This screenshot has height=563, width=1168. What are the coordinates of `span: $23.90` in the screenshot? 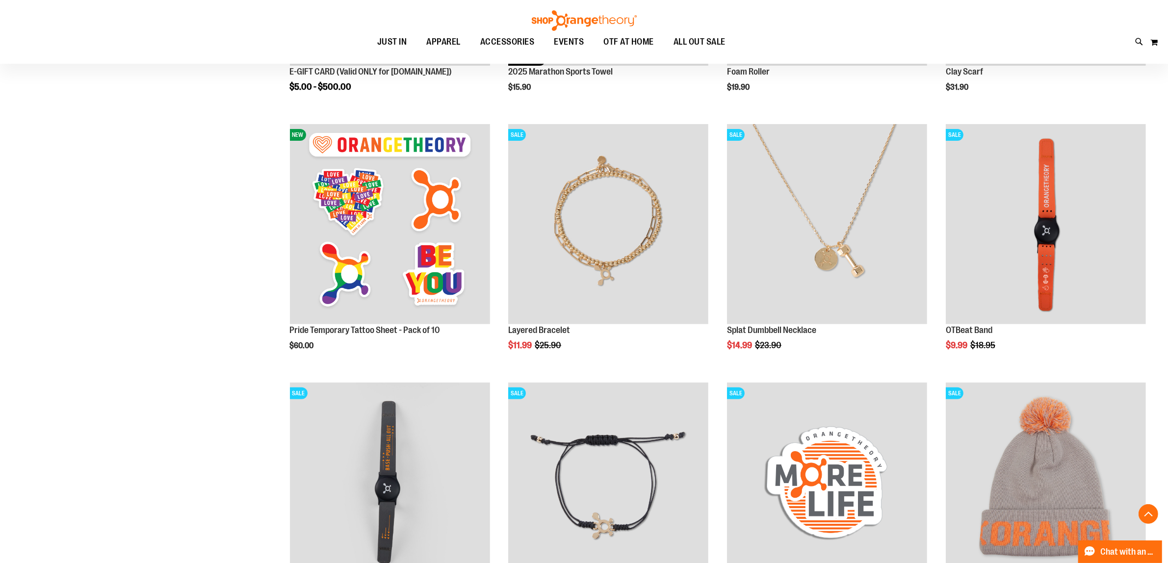 It's located at (768, 345).